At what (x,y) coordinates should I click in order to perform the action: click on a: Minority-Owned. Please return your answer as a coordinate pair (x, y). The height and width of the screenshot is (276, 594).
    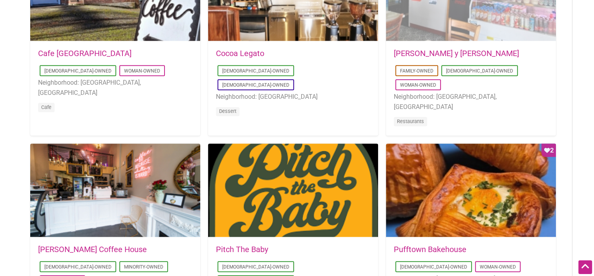
    Looking at the image, I should click on (144, 267).